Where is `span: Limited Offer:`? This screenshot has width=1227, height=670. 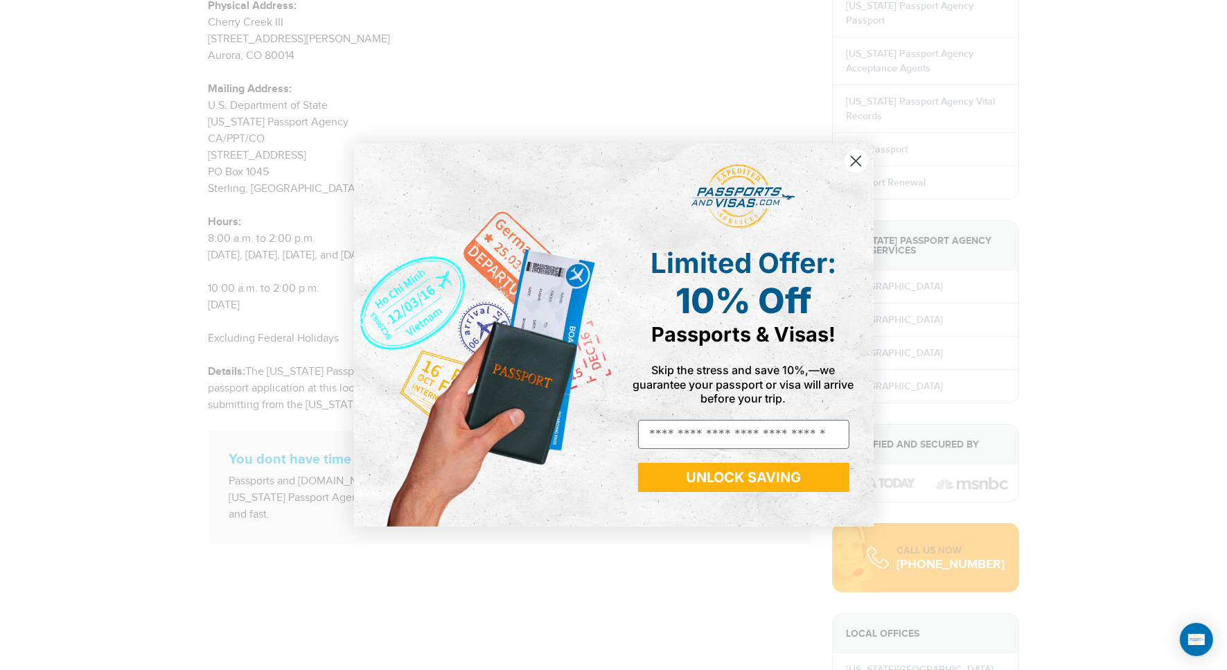 span: Limited Offer: is located at coordinates (743, 262).